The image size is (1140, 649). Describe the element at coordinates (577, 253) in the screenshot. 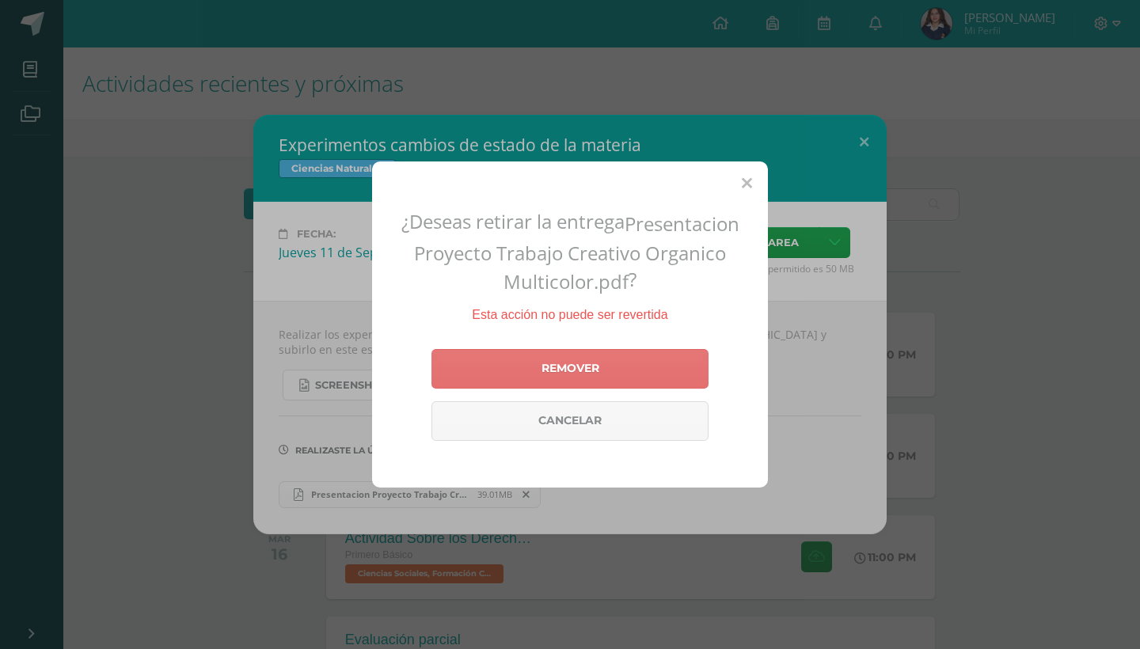

I see `span: Presentacion Proyecto Trabajo Creativo Organico Multicolor.pdf` at that location.